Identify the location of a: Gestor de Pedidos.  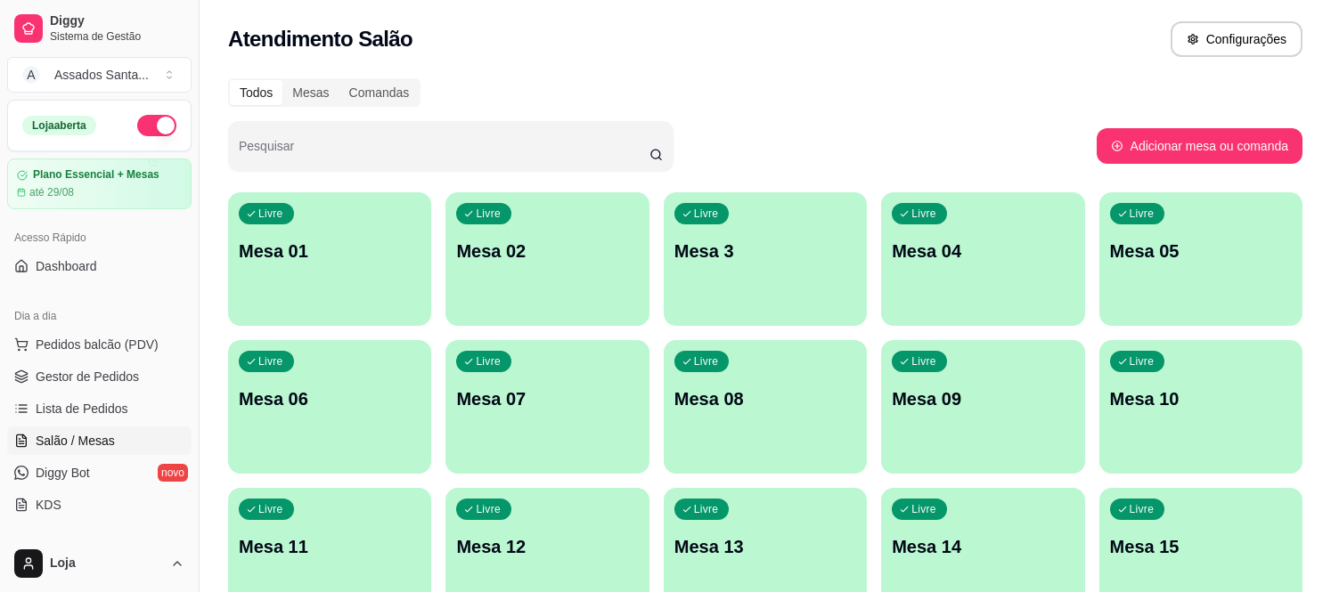
(99, 377).